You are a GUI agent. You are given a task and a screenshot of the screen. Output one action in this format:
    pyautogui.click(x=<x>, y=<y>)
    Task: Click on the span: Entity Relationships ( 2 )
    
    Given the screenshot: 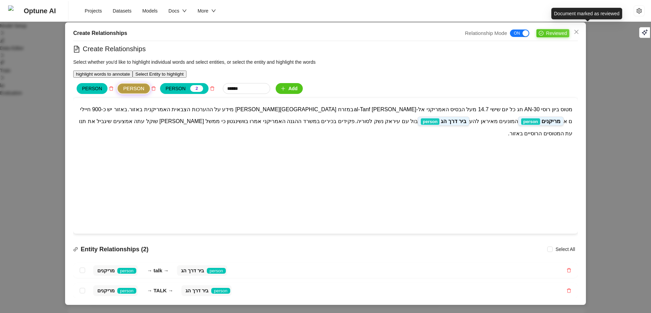 What is the action you would take?
    pyautogui.click(x=115, y=249)
    